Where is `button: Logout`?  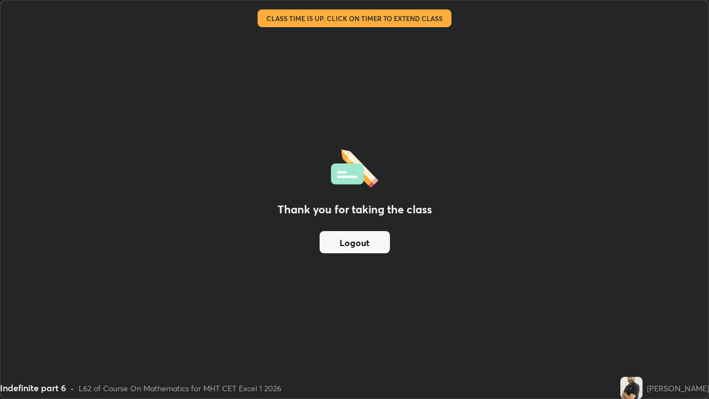 button: Logout is located at coordinates (354, 242).